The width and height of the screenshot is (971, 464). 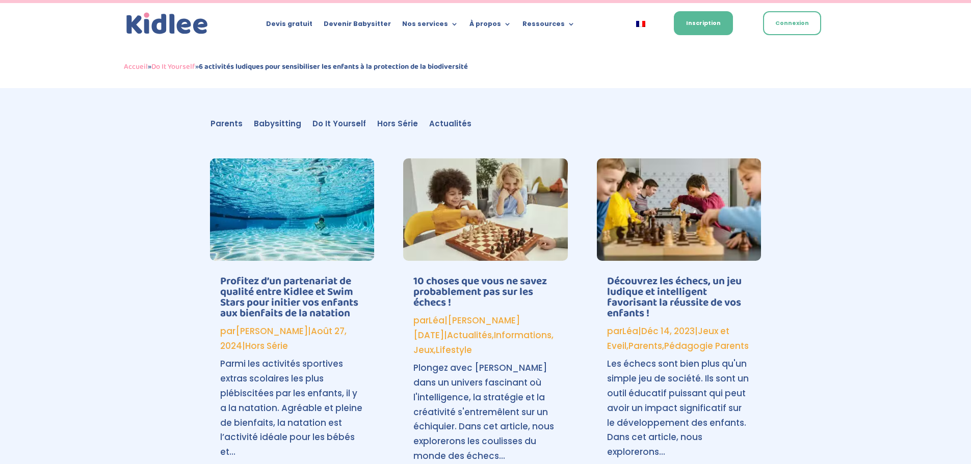 What do you see at coordinates (707, 346) in the screenshot?
I see `a: Pédagogie Parents` at bounding box center [707, 346].